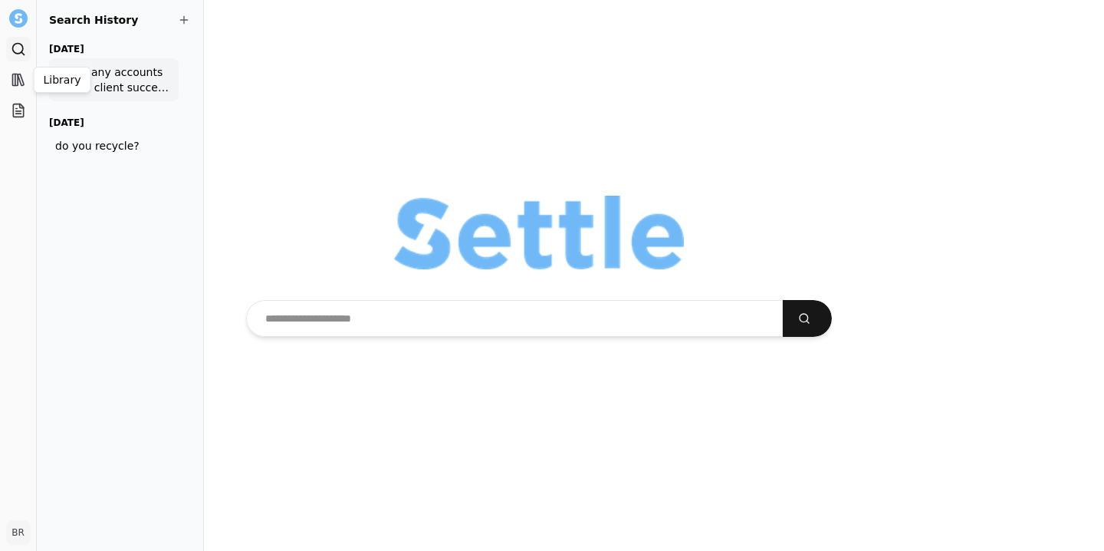  What do you see at coordinates (18, 532) in the screenshot?
I see `button: BR` at bounding box center [18, 532].